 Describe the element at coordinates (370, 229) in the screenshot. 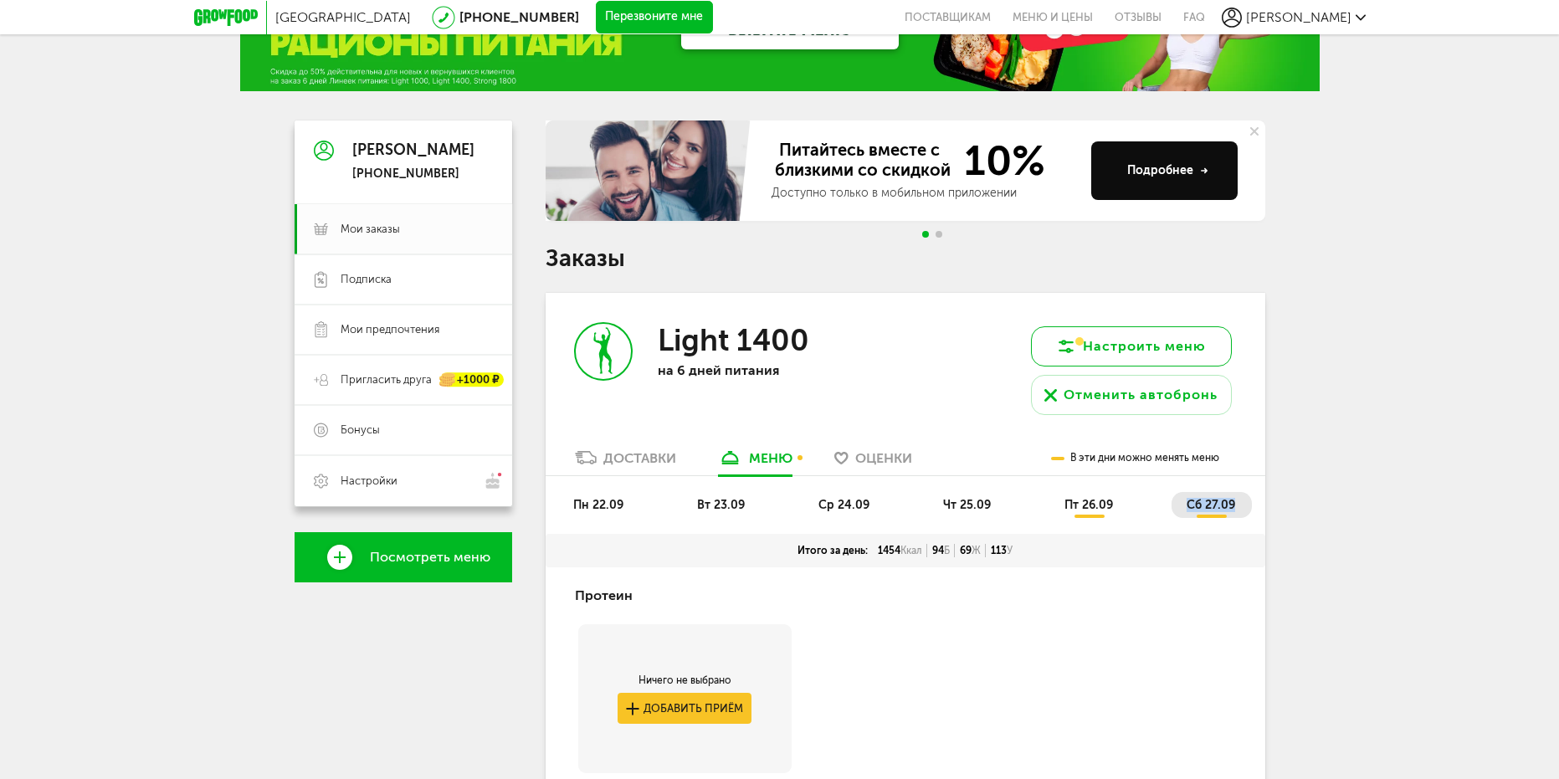

I see `span: Мои заказы` at that location.